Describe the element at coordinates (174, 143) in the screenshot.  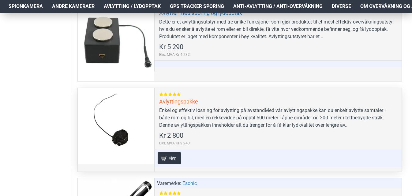
I see `span: Eks. MVA:Kr 2 240` at that location.